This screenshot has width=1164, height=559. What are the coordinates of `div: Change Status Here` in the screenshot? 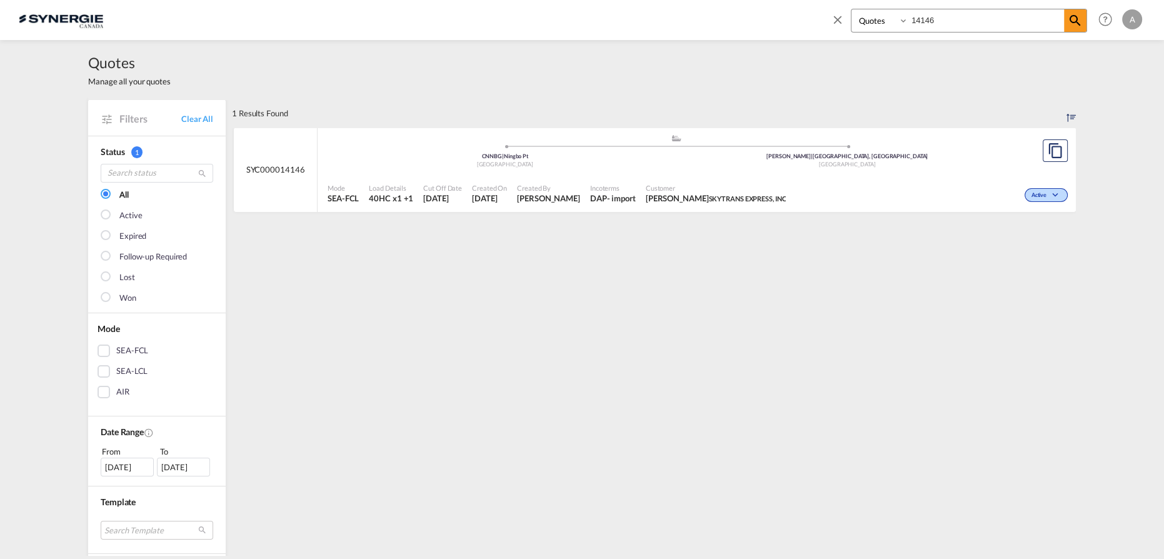 It's located at (1046, 195).